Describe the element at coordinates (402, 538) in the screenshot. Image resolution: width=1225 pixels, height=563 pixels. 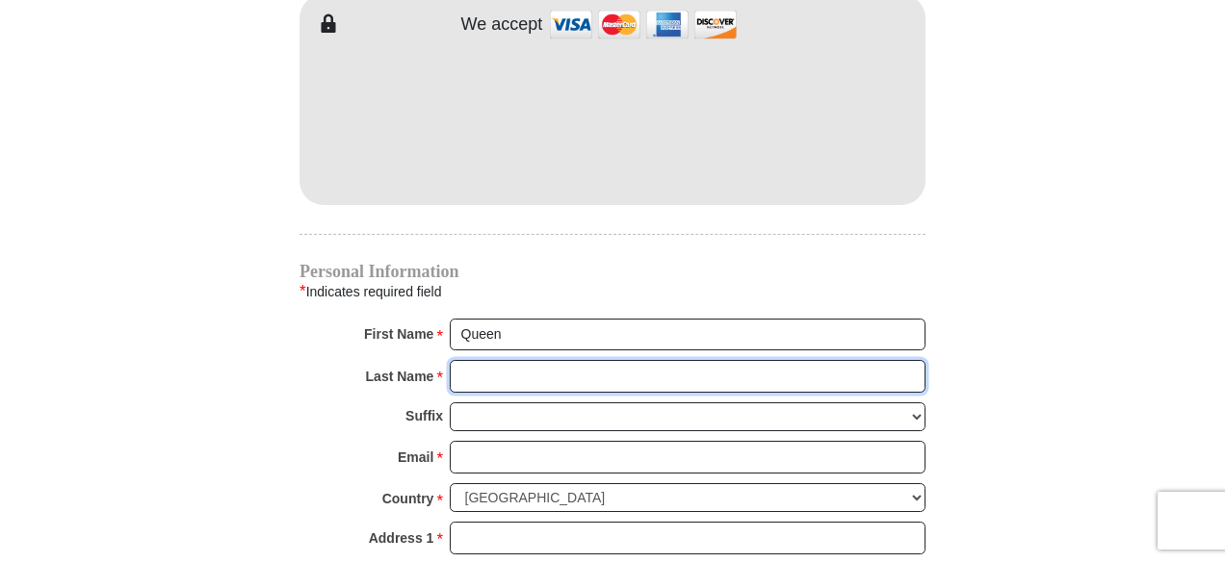
I see `strong: Address 1` at that location.